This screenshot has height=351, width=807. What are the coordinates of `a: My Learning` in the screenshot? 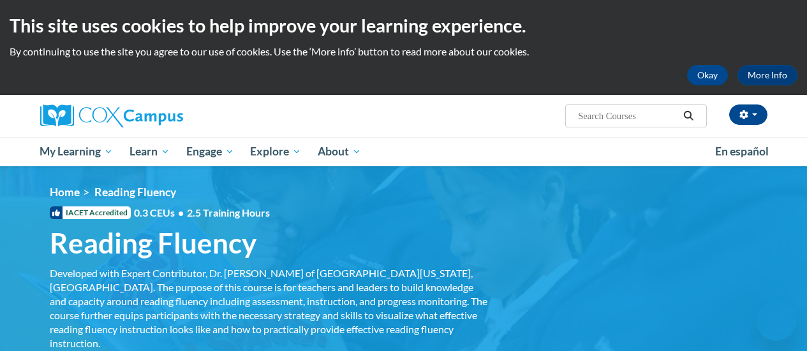 It's located at (77, 152).